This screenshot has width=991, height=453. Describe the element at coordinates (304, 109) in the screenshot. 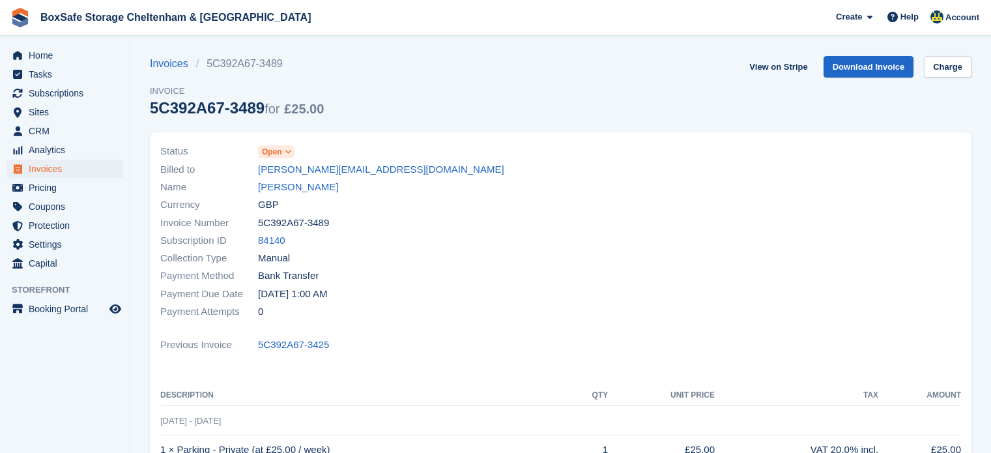

I see `span: £25.00` at that location.